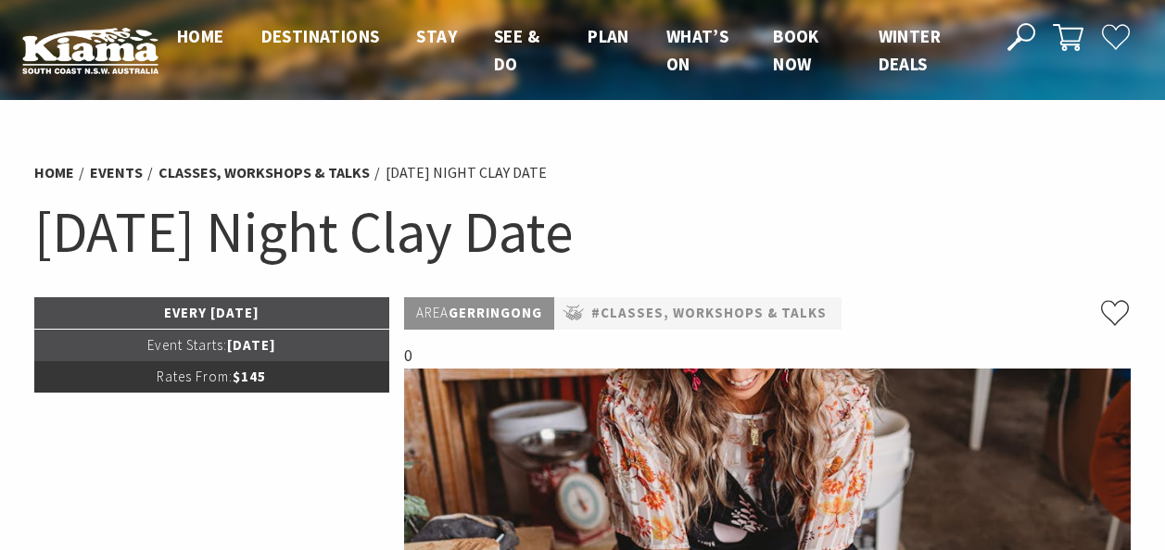 The width and height of the screenshot is (1165, 550). I want to click on a: Destinations, so click(321, 37).